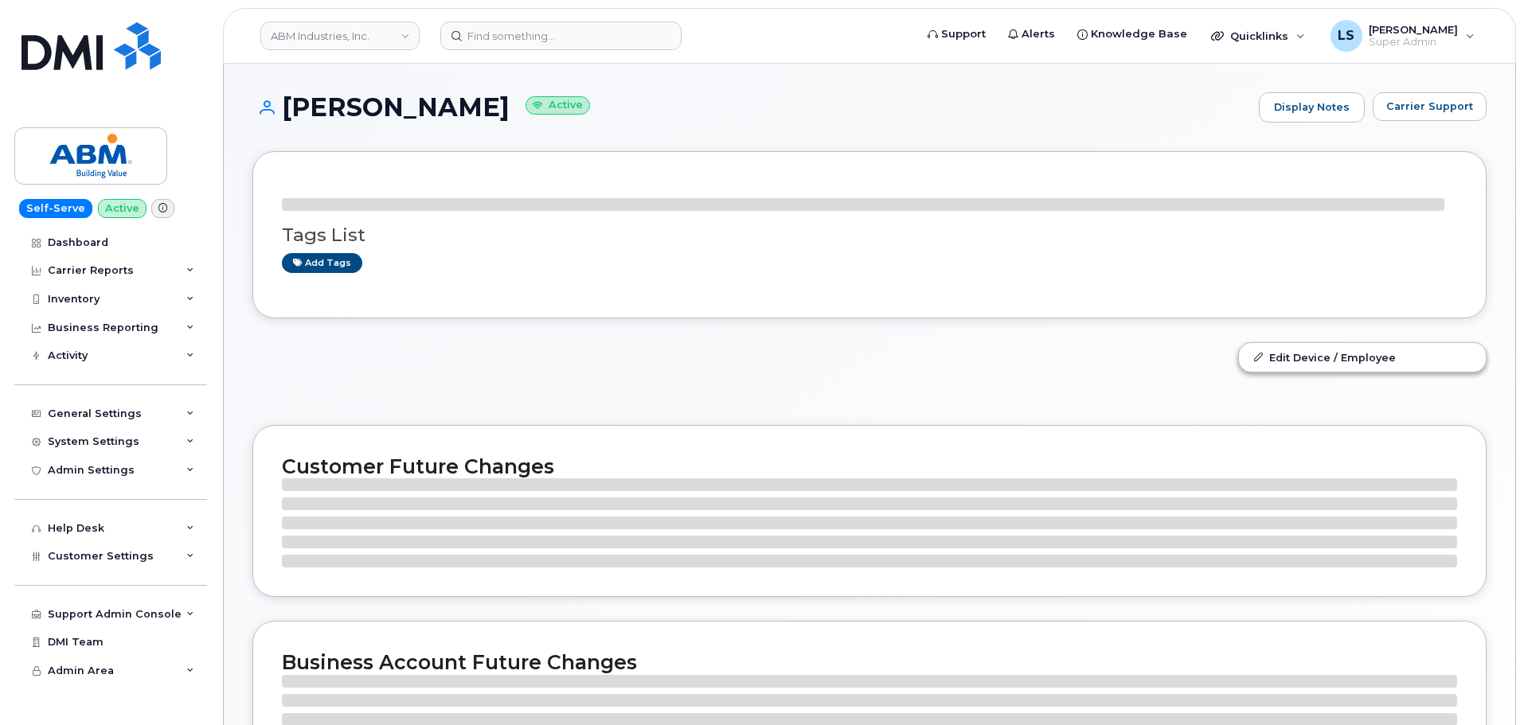 The width and height of the screenshot is (1524, 725). Describe the element at coordinates (1429, 107) in the screenshot. I see `button: Carrier Support` at that location.